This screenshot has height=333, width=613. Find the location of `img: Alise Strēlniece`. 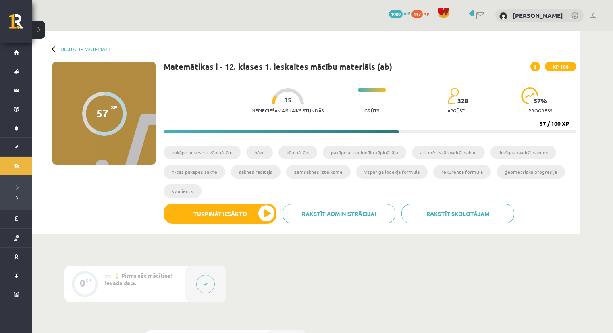

img: Alise Strēlniece is located at coordinates (503, 16).